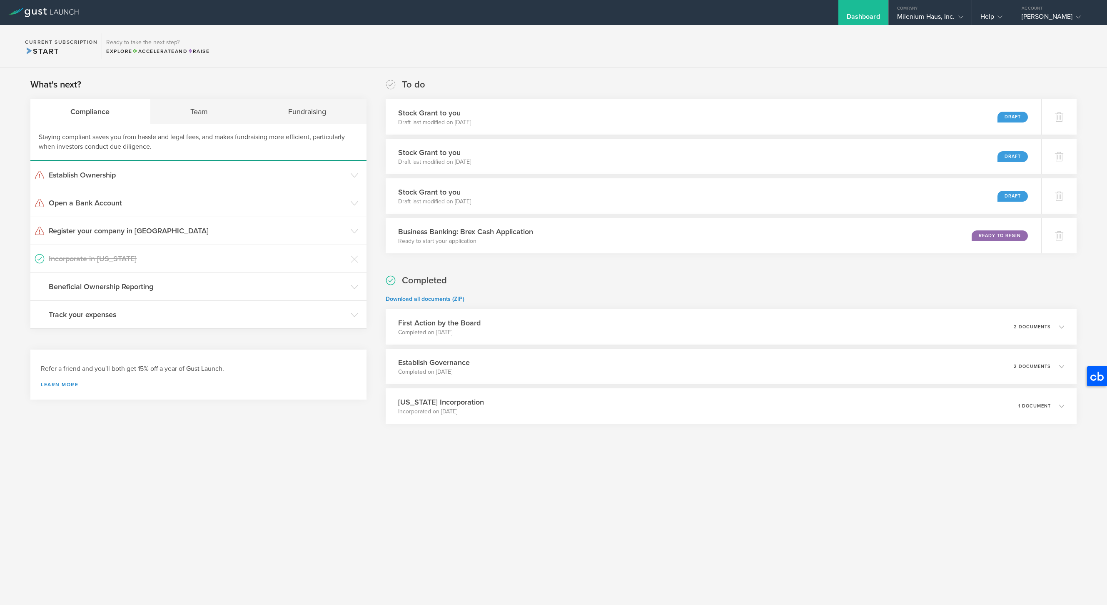  What do you see at coordinates (1086, 585) in the screenshot?
I see `div: Chat Widget` at bounding box center [1086, 585].